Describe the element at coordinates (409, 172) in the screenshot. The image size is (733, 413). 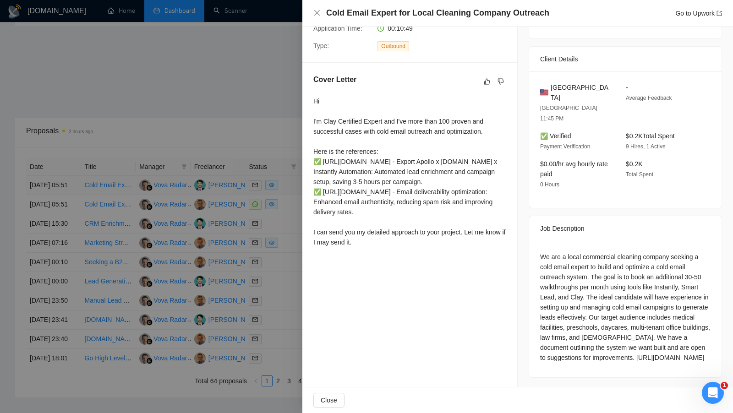
I see `div: Hi I'm Clay Certified Expert and I've more than 100 proven and successful cases with cold email o...` at that location.